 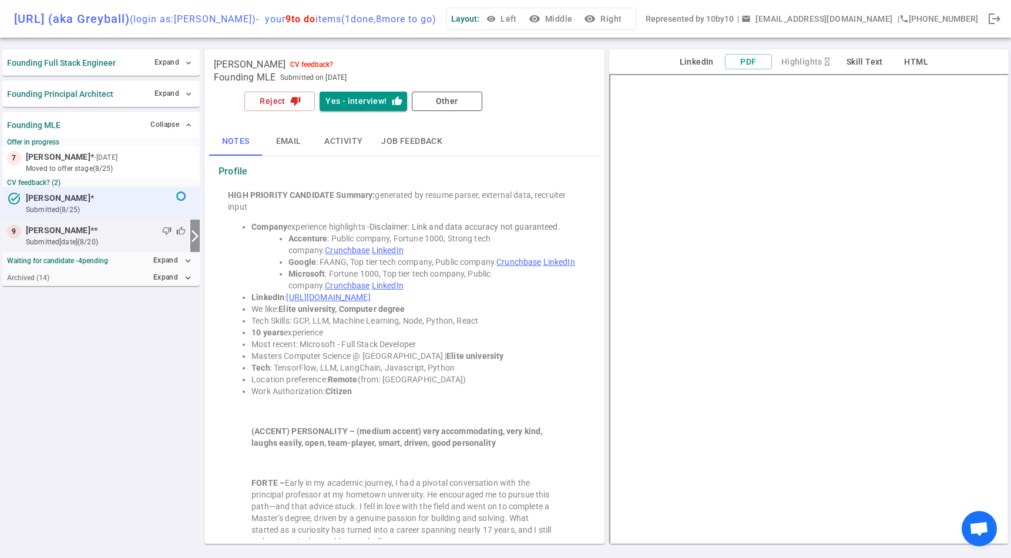 What do you see at coordinates (339, 391) in the screenshot?
I see `strong: Citizen` at bounding box center [339, 391].